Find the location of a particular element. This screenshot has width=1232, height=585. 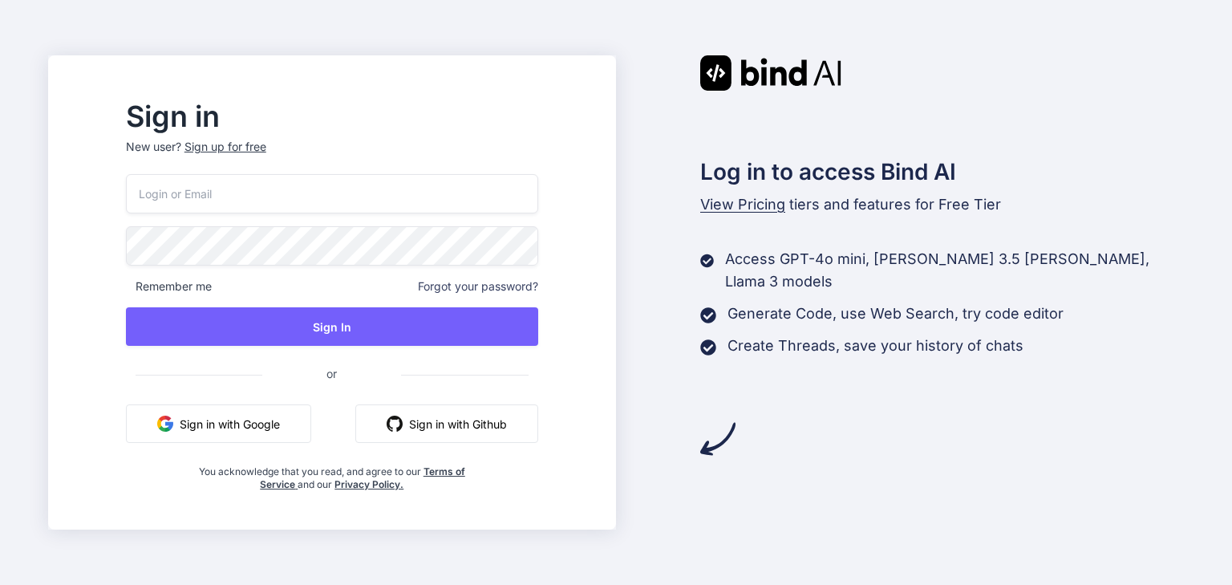

img: arrow is located at coordinates (718, 439).